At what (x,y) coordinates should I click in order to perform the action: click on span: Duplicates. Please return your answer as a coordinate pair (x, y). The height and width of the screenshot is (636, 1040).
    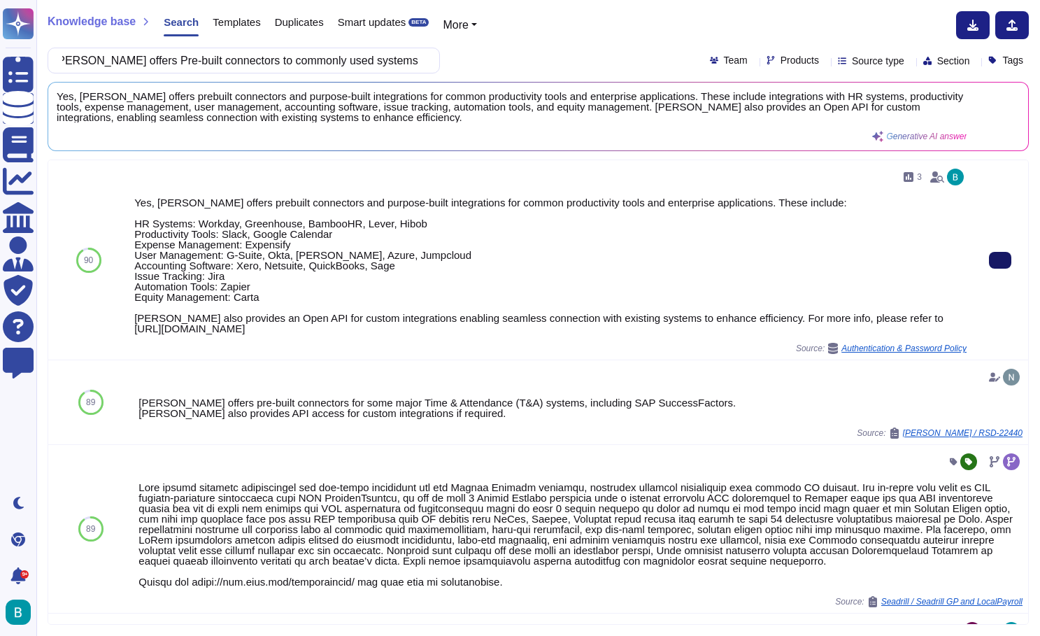
    Looking at the image, I should click on (299, 22).